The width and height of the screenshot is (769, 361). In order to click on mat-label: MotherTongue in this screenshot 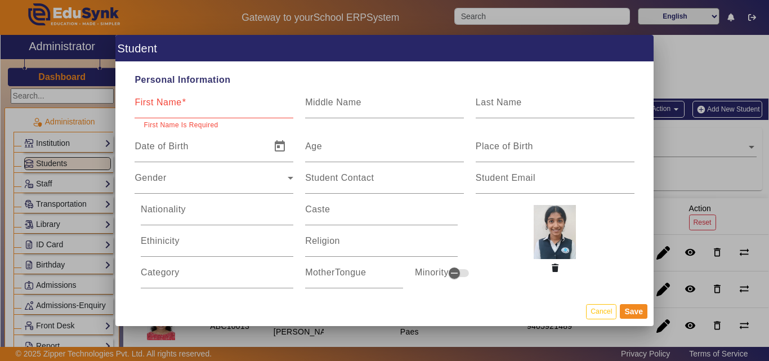, I will do `click(335, 272)`.